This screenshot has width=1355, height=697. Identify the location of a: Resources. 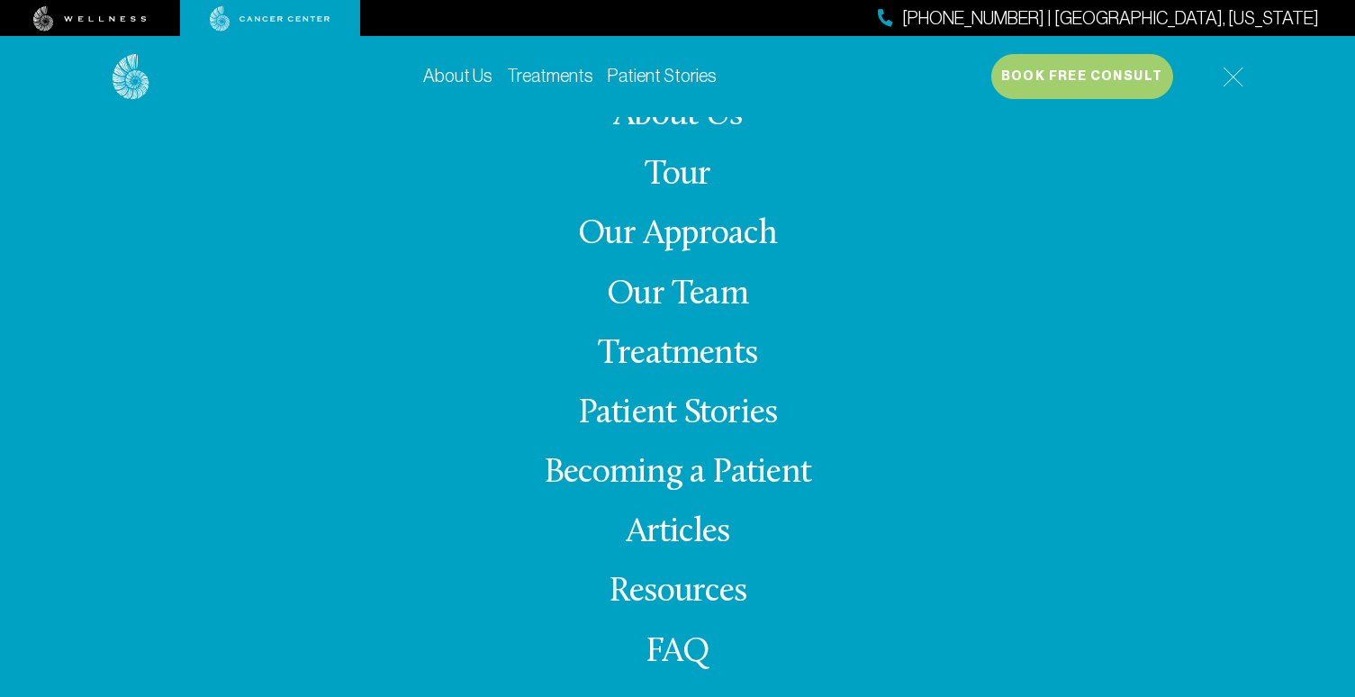
(677, 591).